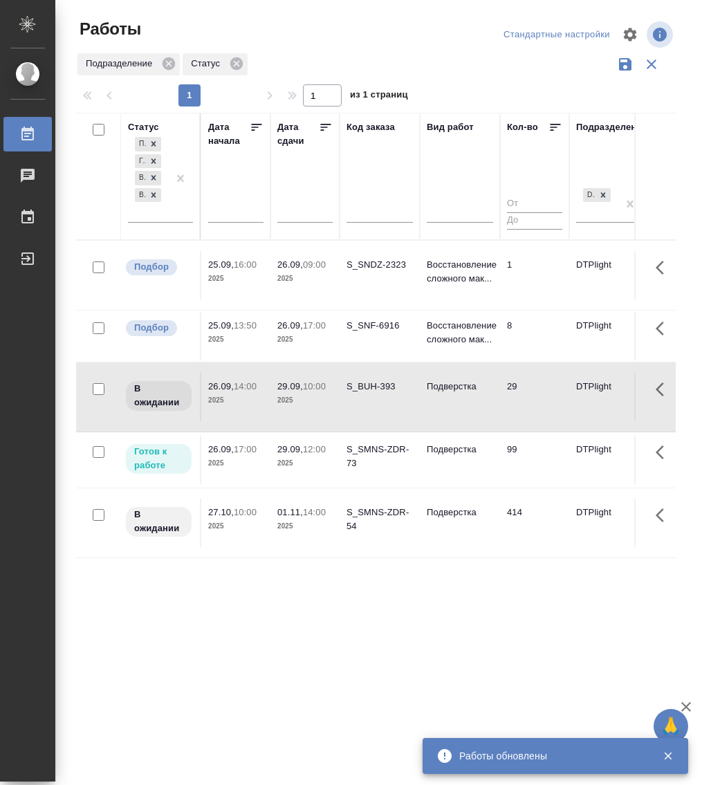 The width and height of the screenshot is (702, 785). What do you see at coordinates (535, 221) in the screenshot?
I see `input: До` at bounding box center [535, 221].